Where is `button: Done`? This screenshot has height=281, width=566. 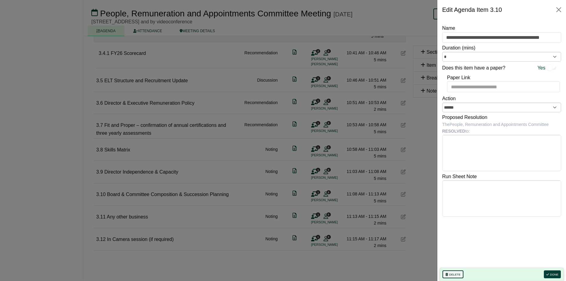 button: Done is located at coordinates (552, 274).